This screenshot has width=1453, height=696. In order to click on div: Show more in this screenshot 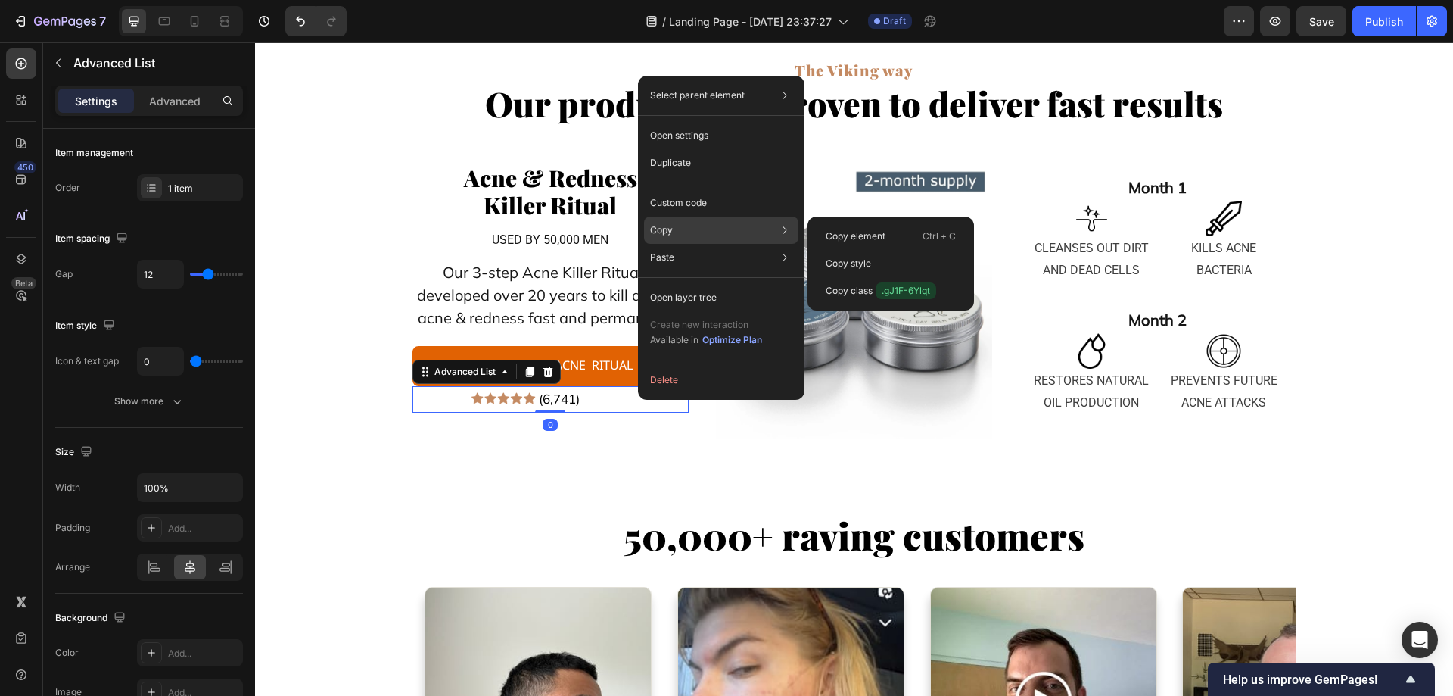, I will do `click(149, 401)`.